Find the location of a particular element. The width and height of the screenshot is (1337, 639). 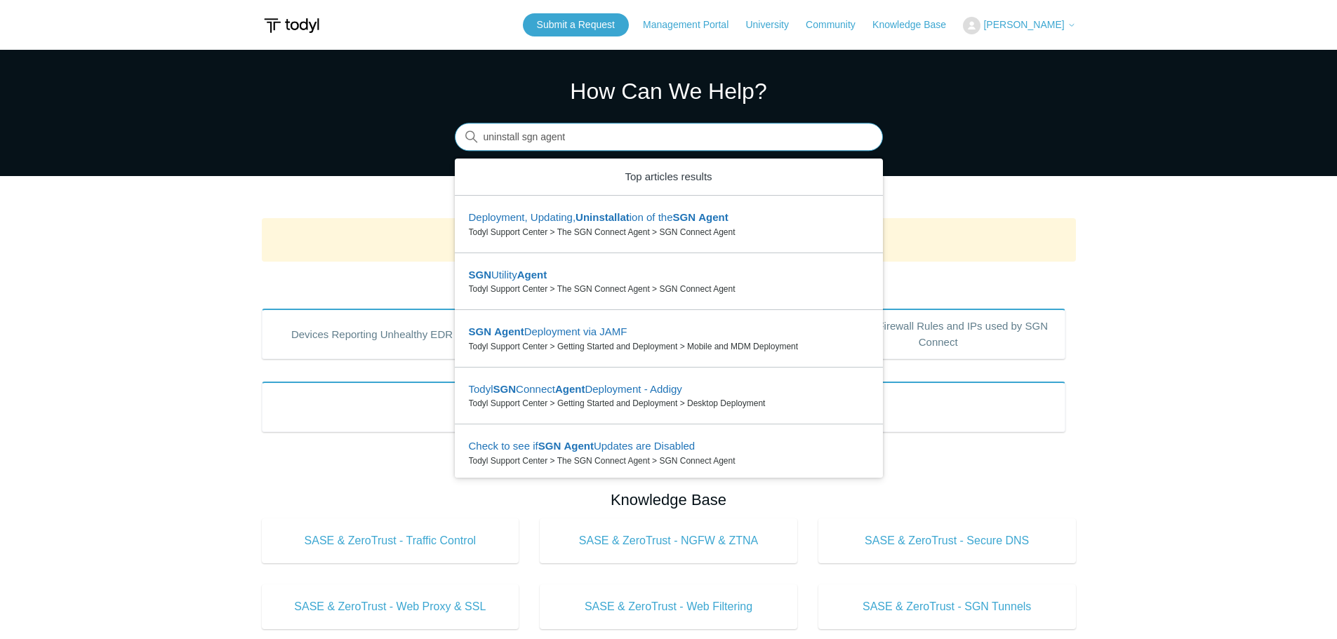

zd-autocomplete-title-multibrand: Suggested result 4 Todyl SGN Connect Agent Deployment - Addigy is located at coordinates (575, 390).